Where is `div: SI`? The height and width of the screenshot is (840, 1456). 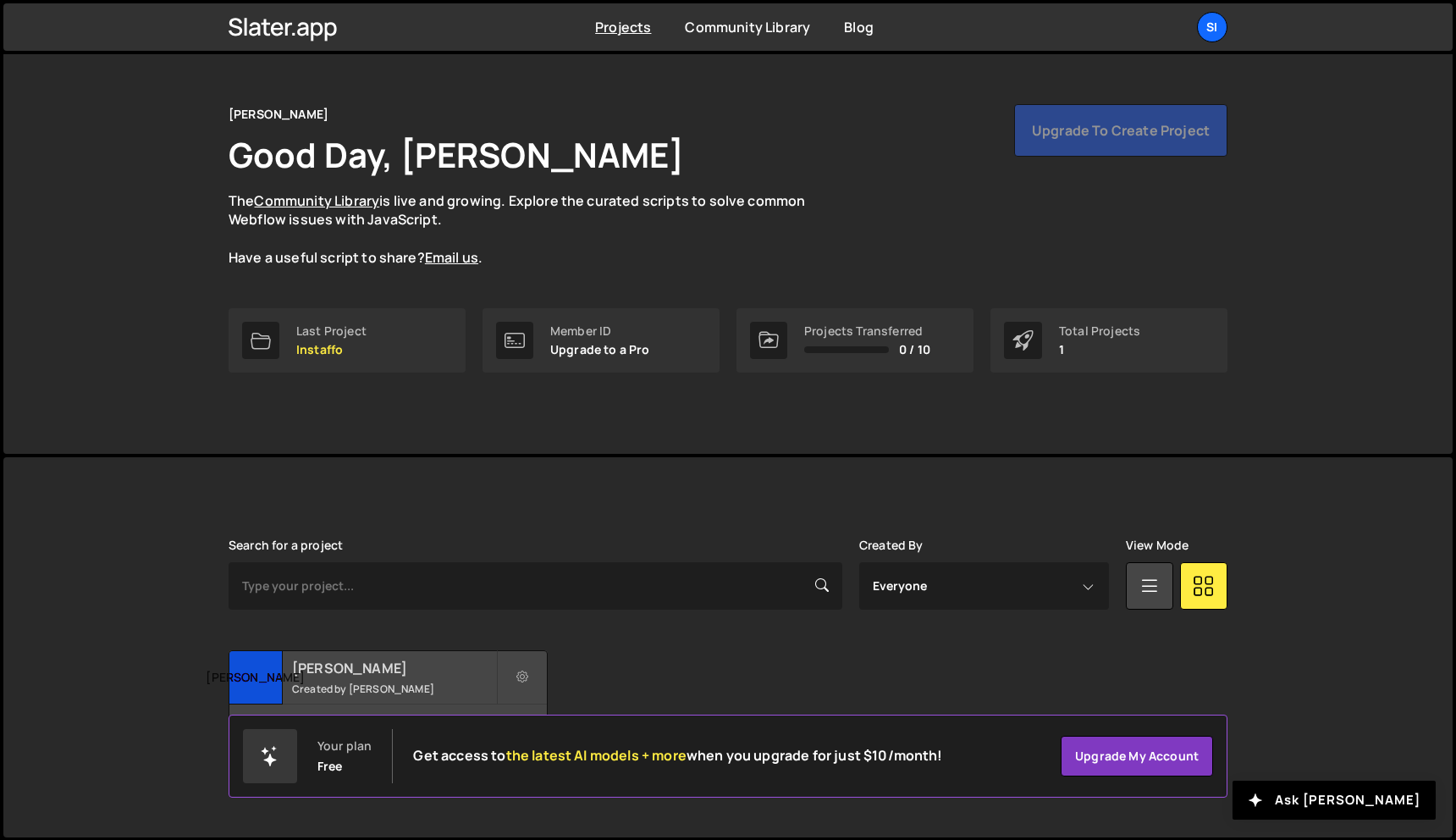
div: SI is located at coordinates (1212, 27).